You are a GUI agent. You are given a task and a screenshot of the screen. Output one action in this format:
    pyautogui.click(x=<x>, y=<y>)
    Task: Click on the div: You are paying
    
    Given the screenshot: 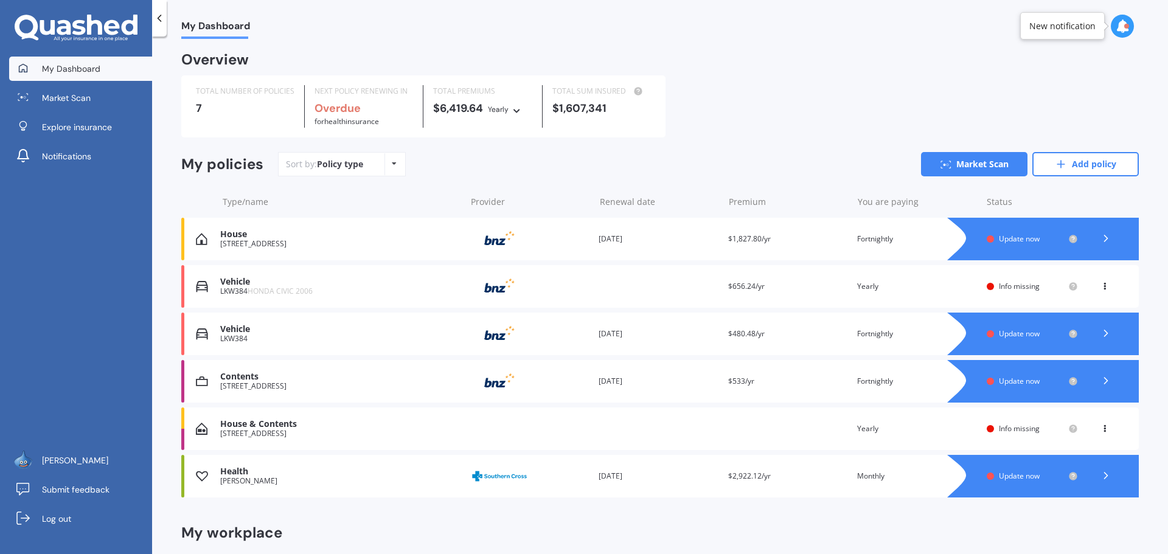 What is the action you would take?
    pyautogui.click(x=917, y=202)
    